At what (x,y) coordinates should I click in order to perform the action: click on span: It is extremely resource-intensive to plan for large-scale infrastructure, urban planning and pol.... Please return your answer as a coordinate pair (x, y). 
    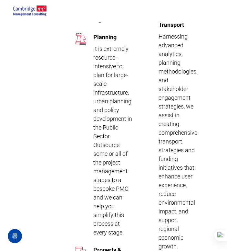
    Looking at the image, I should click on (113, 140).